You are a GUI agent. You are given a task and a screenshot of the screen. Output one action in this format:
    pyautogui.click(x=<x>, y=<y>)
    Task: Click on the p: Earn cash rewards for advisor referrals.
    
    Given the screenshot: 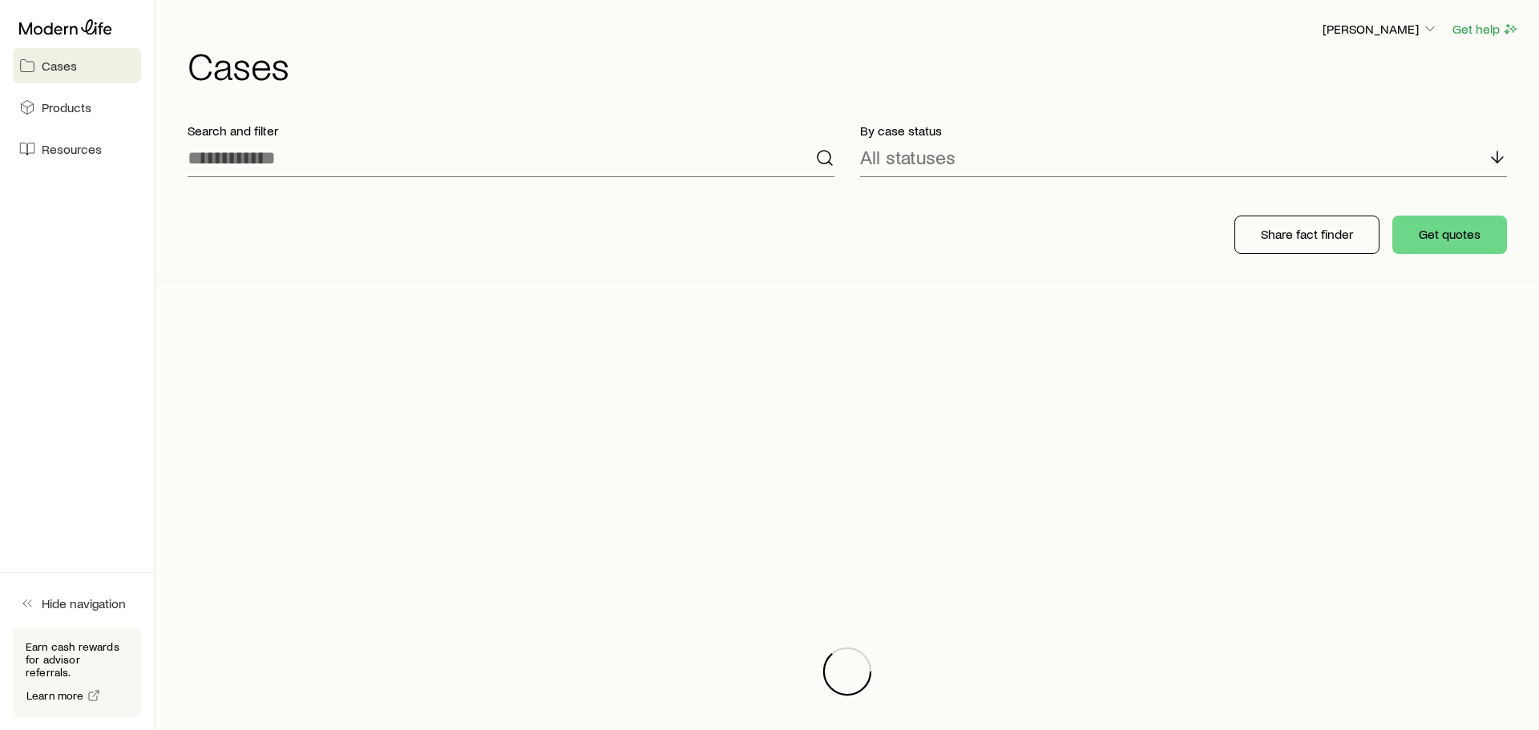 What is the action you would take?
    pyautogui.click(x=77, y=660)
    